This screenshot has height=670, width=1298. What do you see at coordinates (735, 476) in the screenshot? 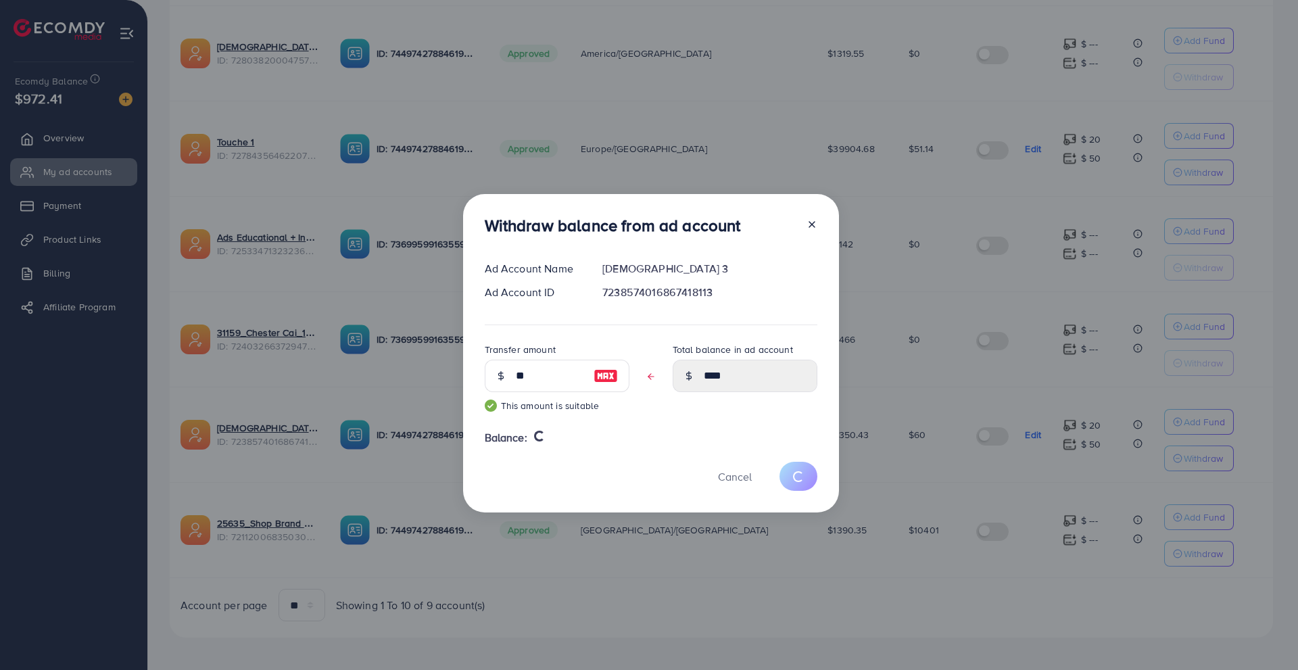
I see `button: Cancel` at bounding box center [735, 476].